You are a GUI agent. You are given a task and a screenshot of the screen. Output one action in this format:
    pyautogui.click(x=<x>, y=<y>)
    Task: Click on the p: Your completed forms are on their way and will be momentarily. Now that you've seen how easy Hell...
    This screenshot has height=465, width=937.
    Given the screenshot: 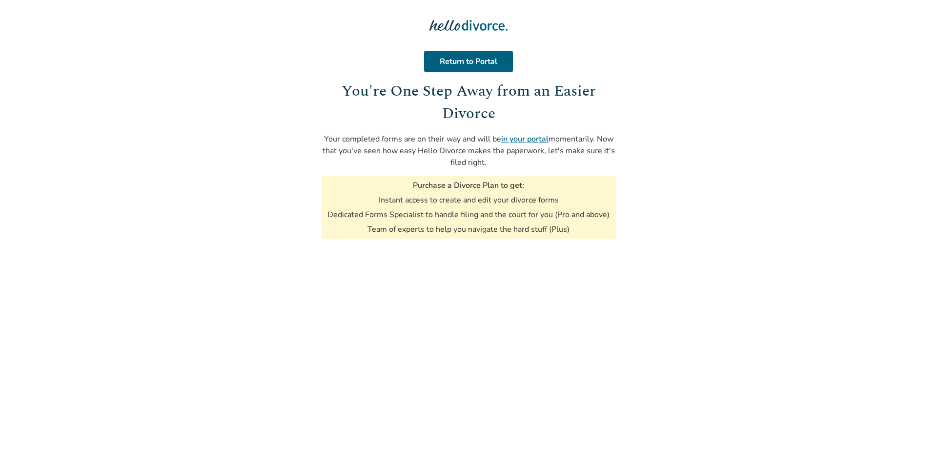 What is the action you would take?
    pyautogui.click(x=469, y=151)
    